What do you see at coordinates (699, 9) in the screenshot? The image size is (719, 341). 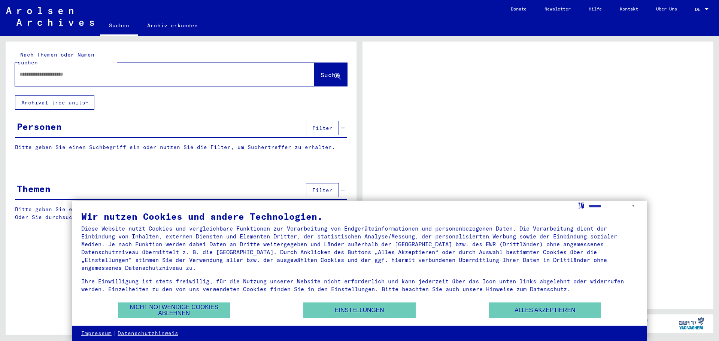 I see `span: DE` at bounding box center [699, 9].